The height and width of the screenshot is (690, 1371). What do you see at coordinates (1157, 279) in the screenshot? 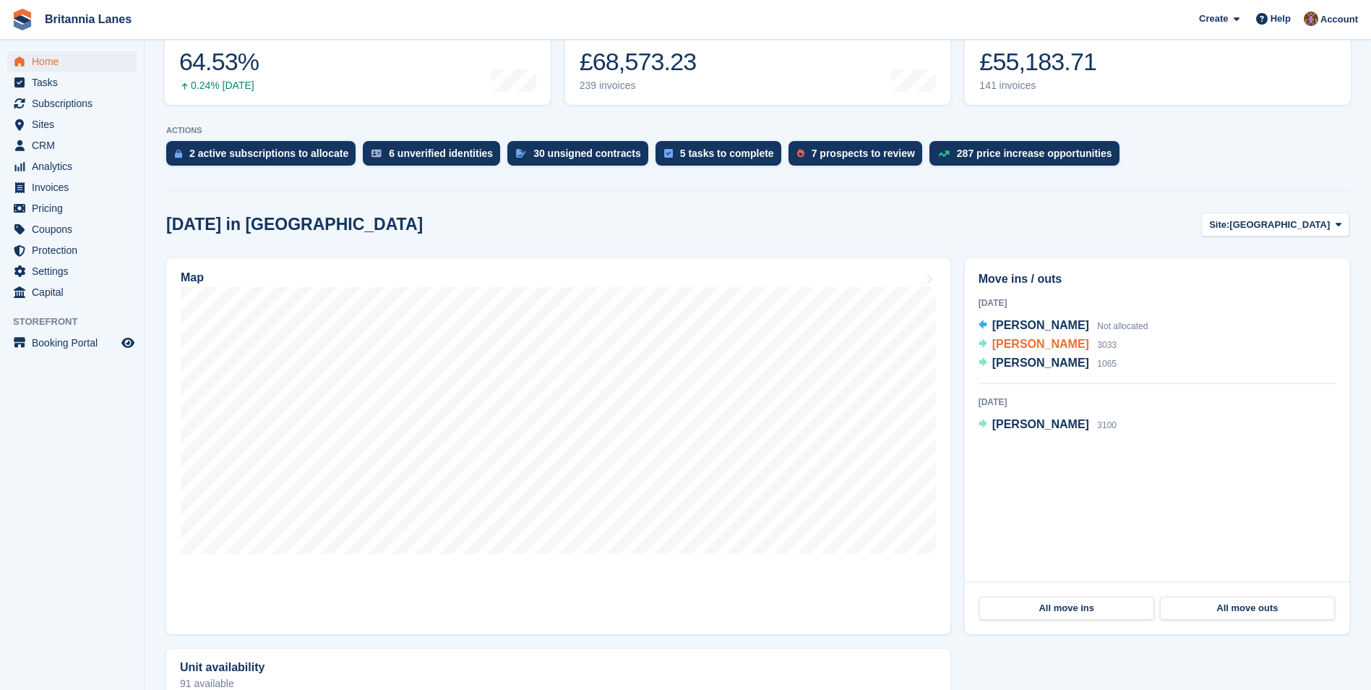
I see `h2: Move ins / outs` at bounding box center [1157, 279].